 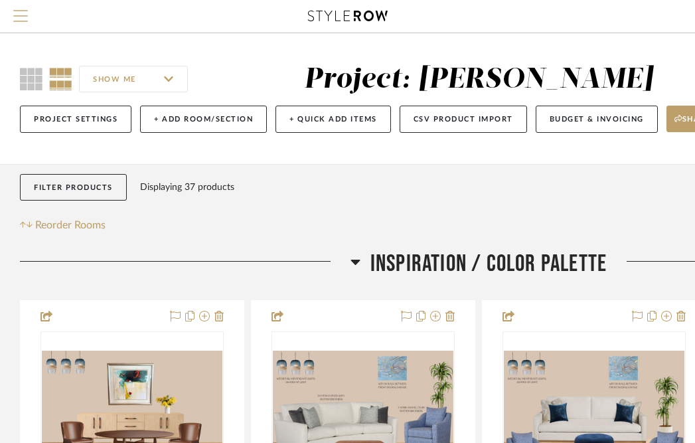 What do you see at coordinates (62, 225) in the screenshot?
I see `button: Reorder Rooms` at bounding box center [62, 225].